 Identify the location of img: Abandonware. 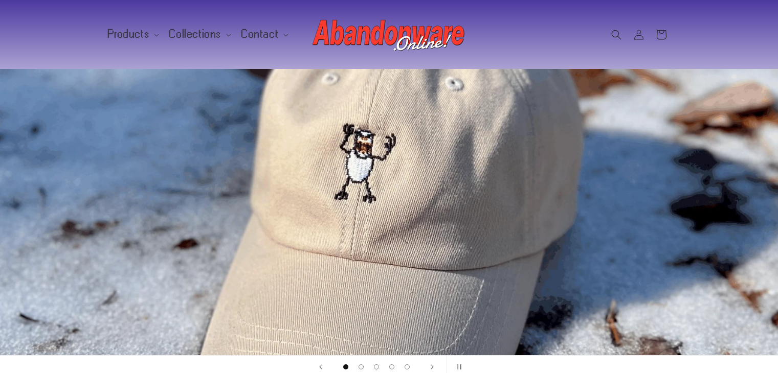
(389, 35).